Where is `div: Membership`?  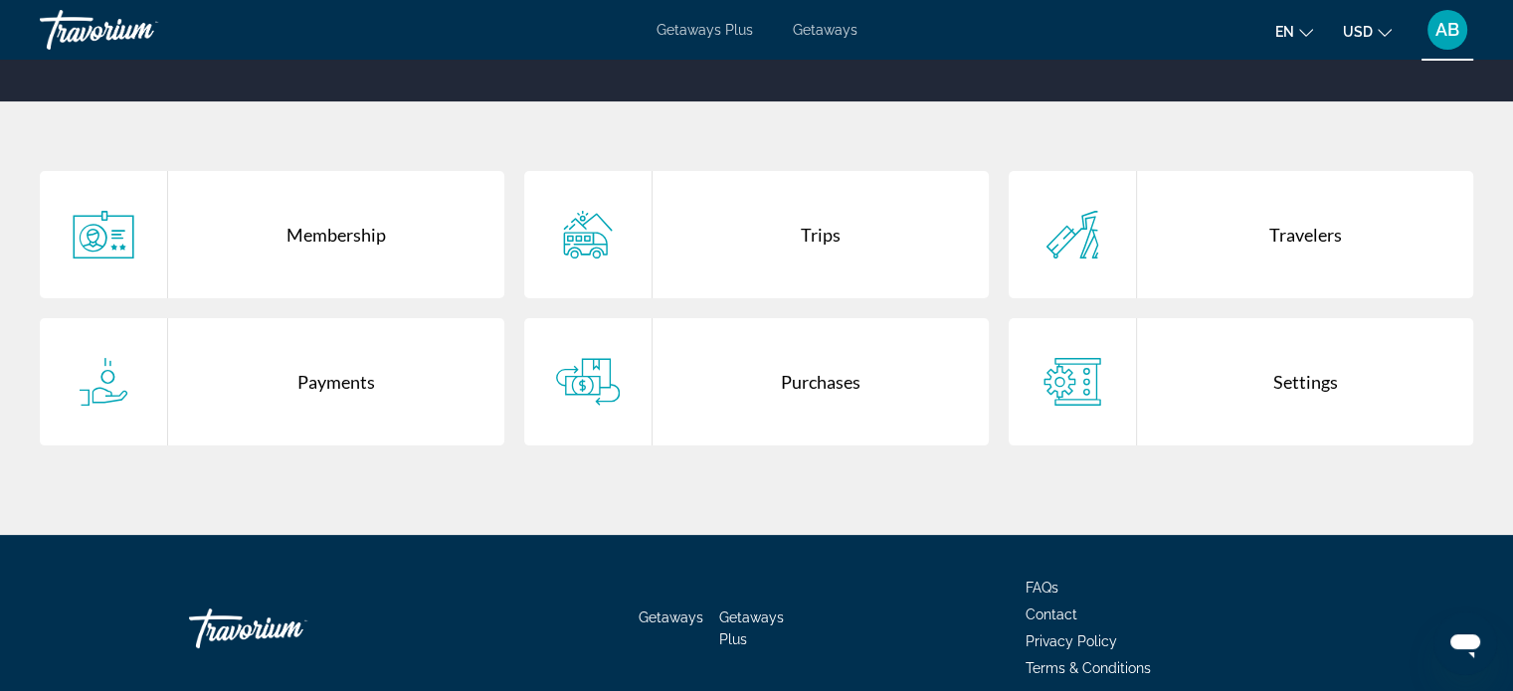 div: Membership is located at coordinates (336, 235).